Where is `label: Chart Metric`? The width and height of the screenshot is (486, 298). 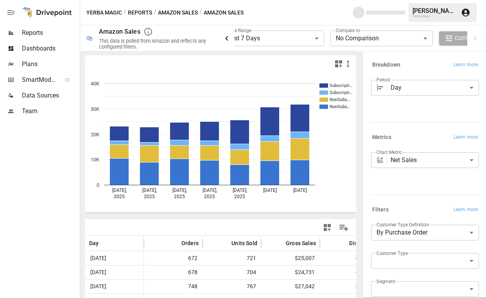 label: Chart Metric is located at coordinates (389, 152).